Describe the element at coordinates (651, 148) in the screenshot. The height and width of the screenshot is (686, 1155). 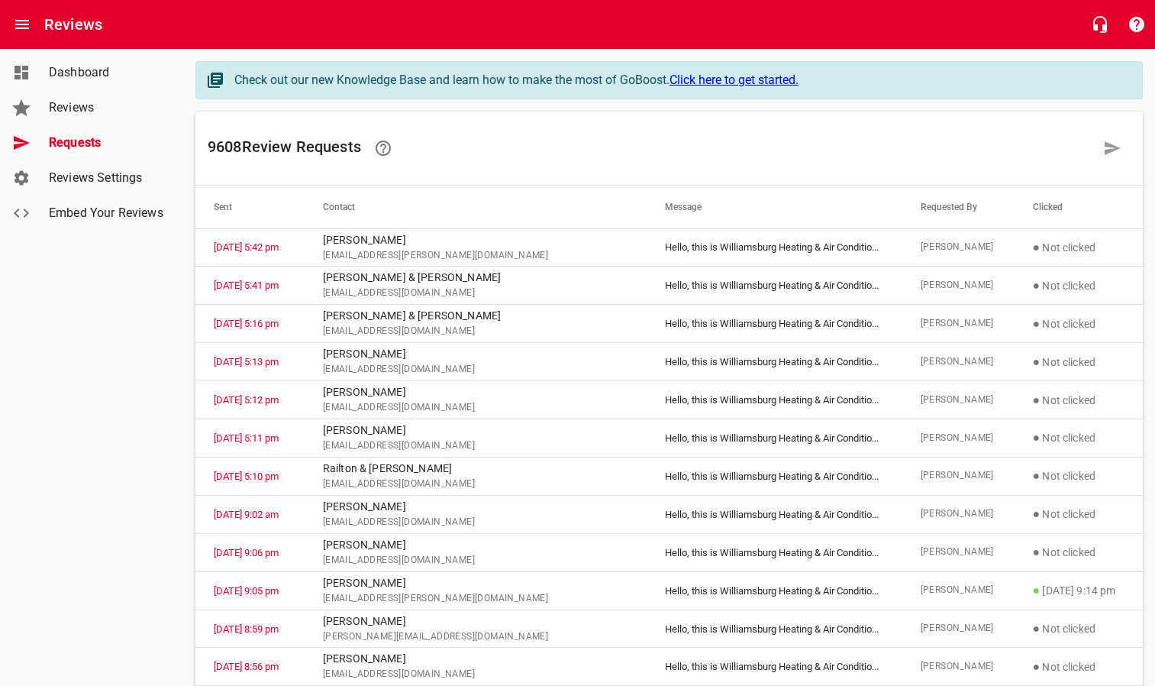
I see `h6: 9608 Review Request s` at that location.